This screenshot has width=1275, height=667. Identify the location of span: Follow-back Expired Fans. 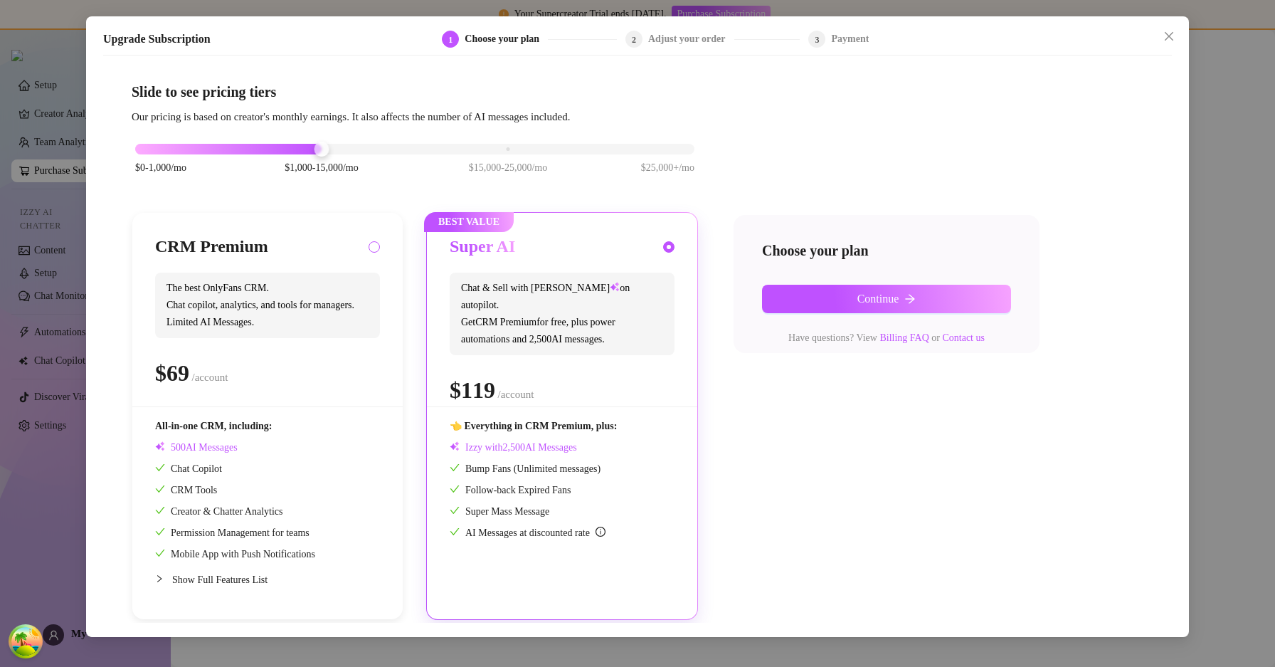
(510, 489).